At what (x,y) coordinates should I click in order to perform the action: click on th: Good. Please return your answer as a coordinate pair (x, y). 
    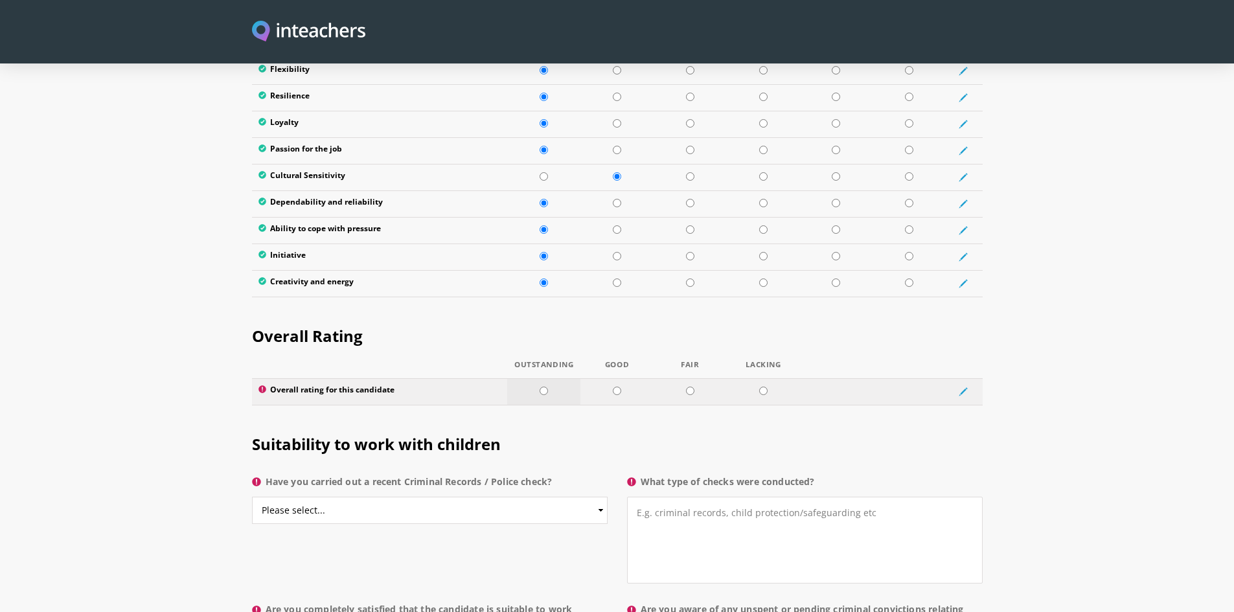
    Looking at the image, I should click on (617, 370).